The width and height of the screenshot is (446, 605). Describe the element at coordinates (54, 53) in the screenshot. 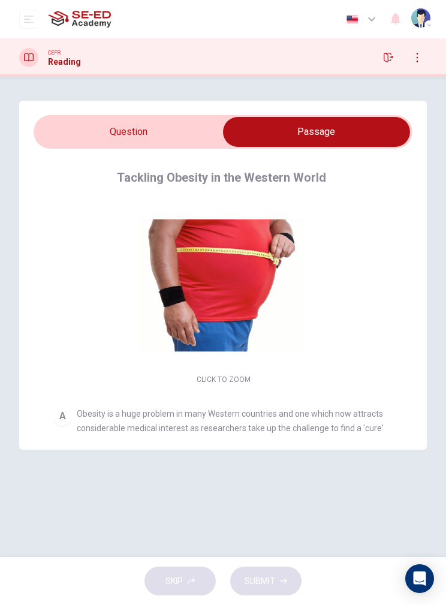

I see `span: CEFR` at that location.